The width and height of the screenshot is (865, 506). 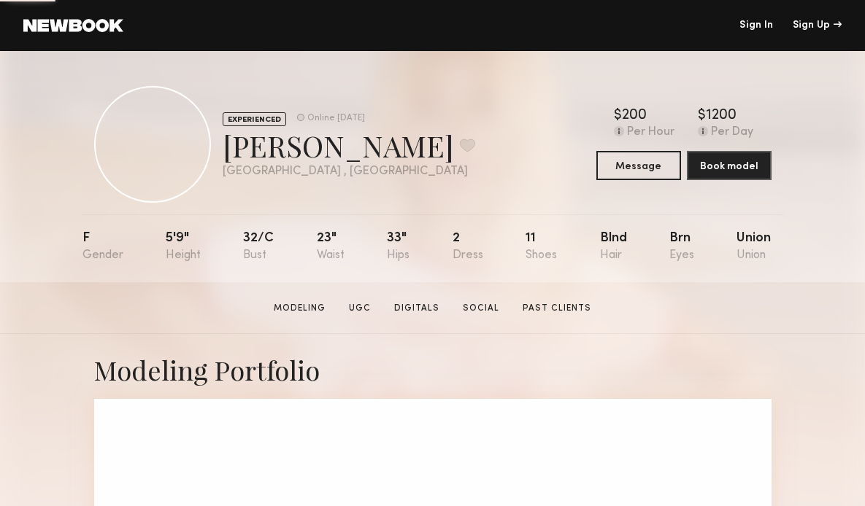 I want to click on div: EXPERIENCED, so click(x=254, y=119).